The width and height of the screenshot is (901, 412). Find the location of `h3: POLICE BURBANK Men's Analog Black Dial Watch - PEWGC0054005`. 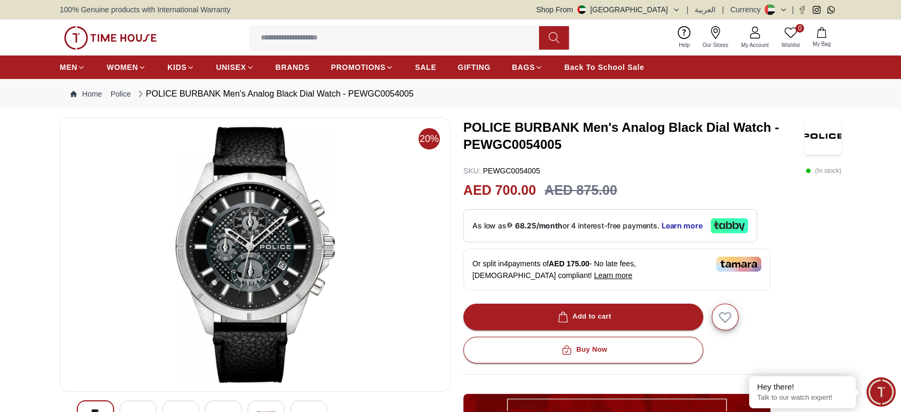

h3: POLICE BURBANK Men's Analog Black Dial Watch - PEWGC0054005 is located at coordinates (634, 136).